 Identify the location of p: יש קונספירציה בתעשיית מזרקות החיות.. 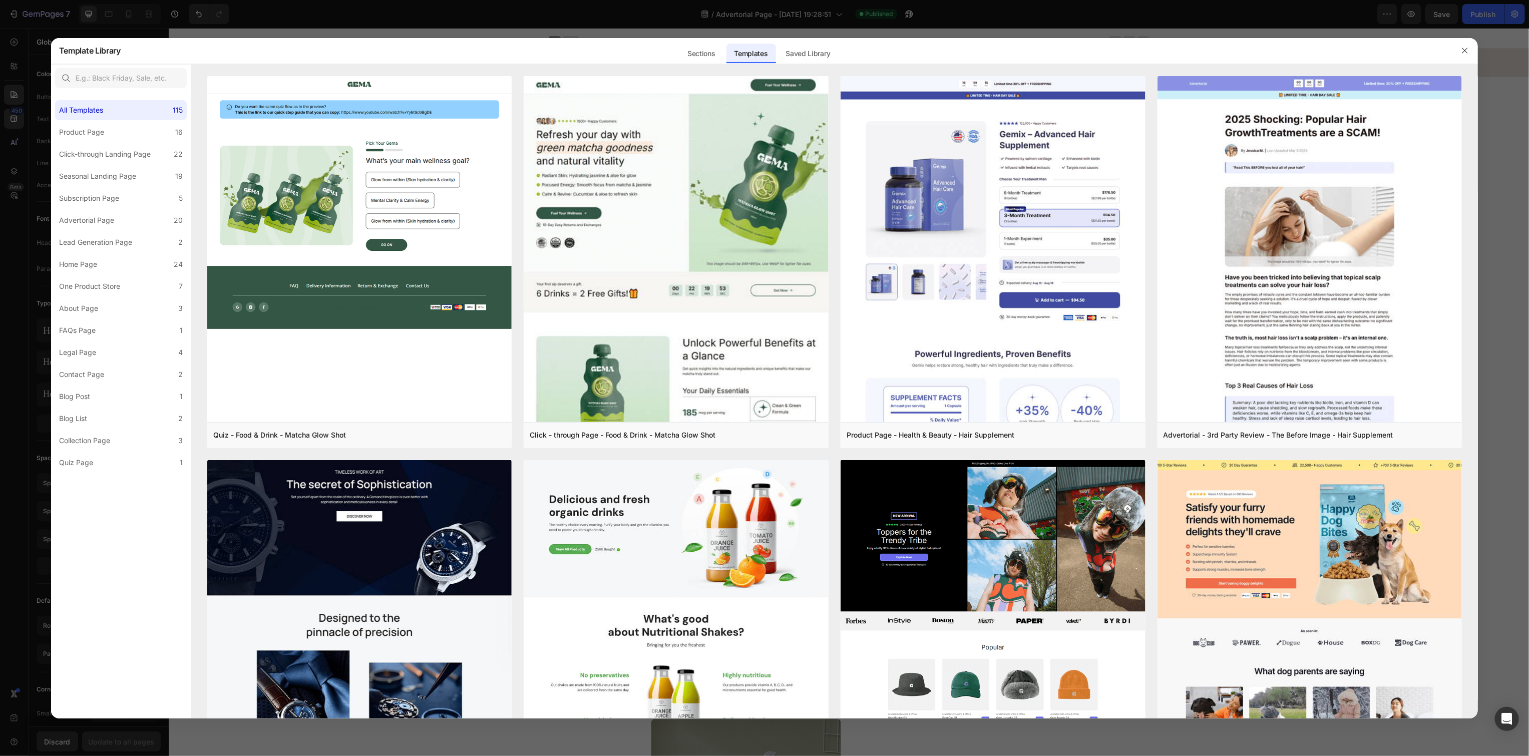
(577, 504).